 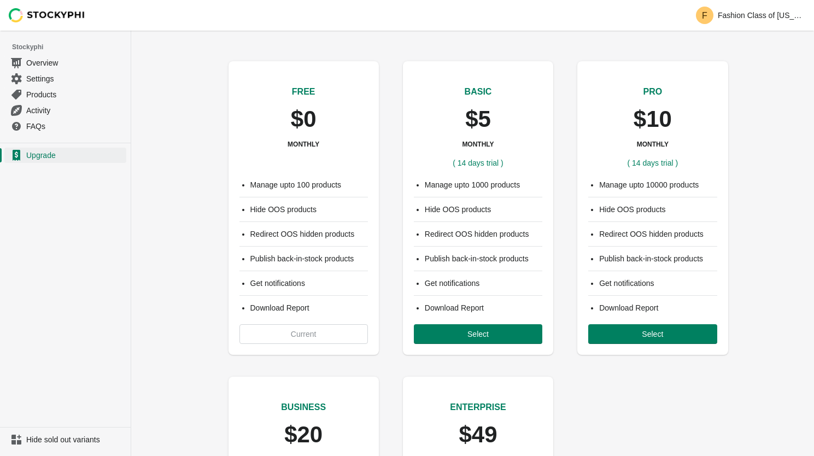 What do you see at coordinates (303, 407) in the screenshot?
I see `span: BUSINESS` at bounding box center [303, 407].